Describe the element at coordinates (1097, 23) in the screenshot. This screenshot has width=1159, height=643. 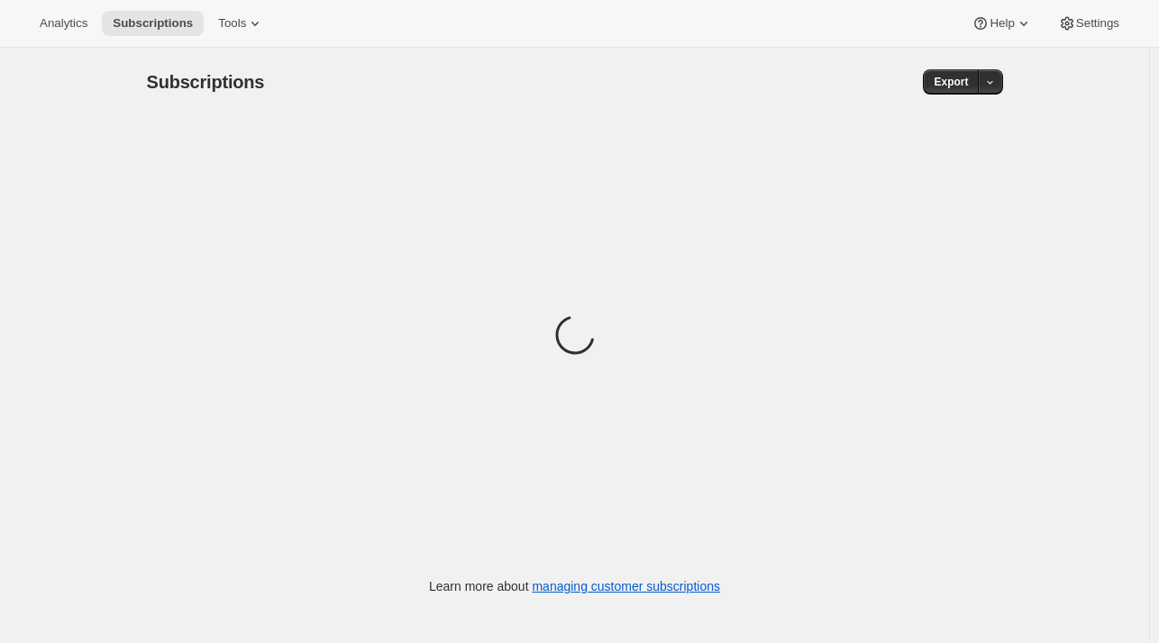
I see `span: Settings` at that location.